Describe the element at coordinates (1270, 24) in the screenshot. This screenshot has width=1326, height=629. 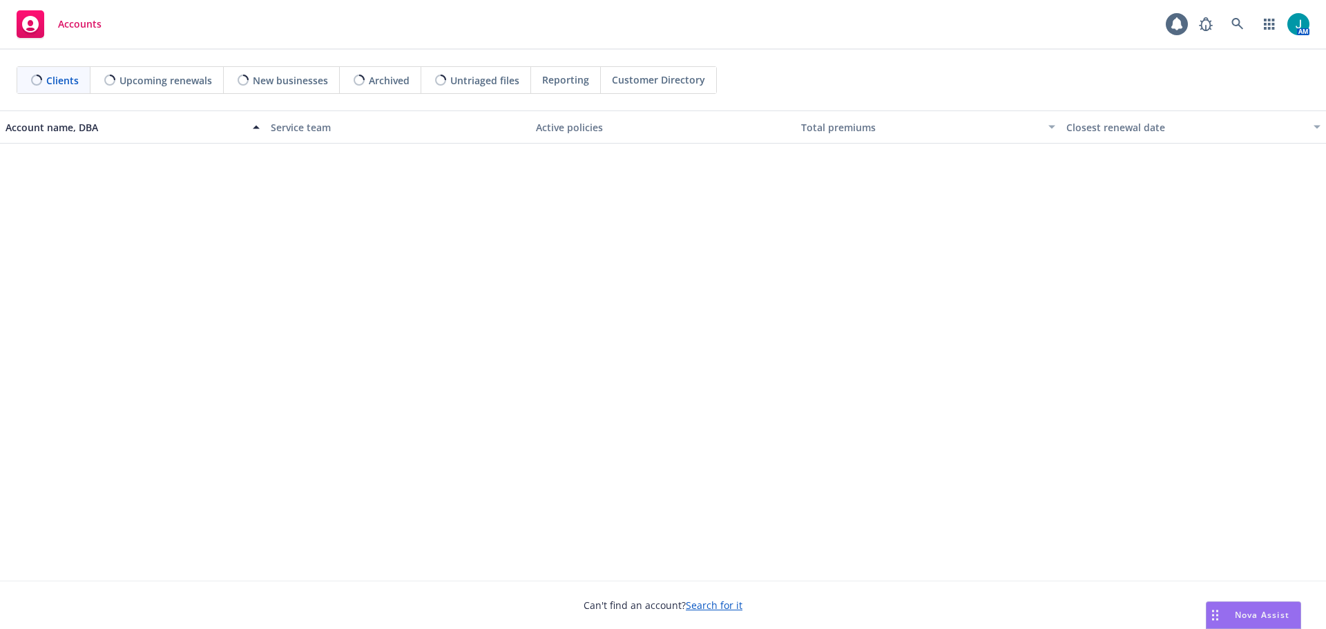
I see `a: Switch app` at that location.